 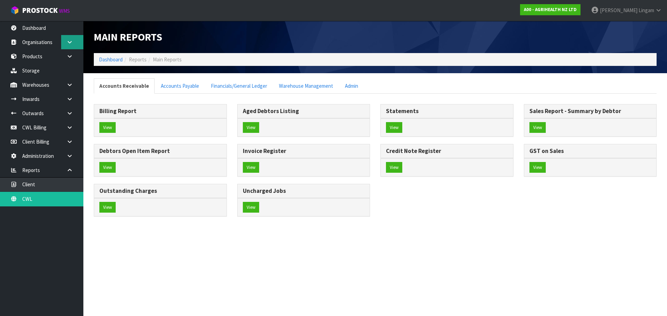 What do you see at coordinates (160, 111) in the screenshot?
I see `h3: Billing Report` at bounding box center [160, 111].